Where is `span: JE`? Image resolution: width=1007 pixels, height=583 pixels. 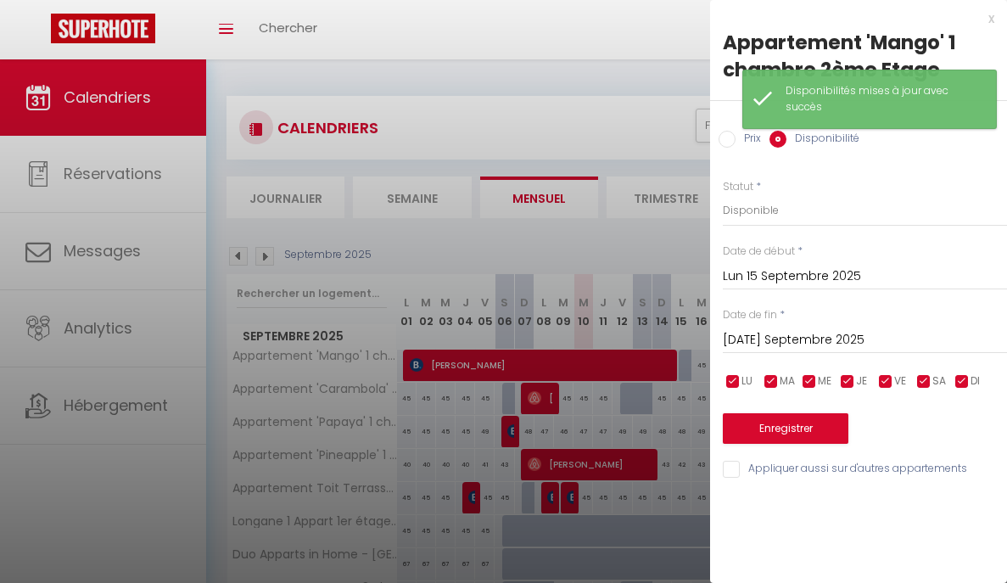 span: JE is located at coordinates (861, 381).